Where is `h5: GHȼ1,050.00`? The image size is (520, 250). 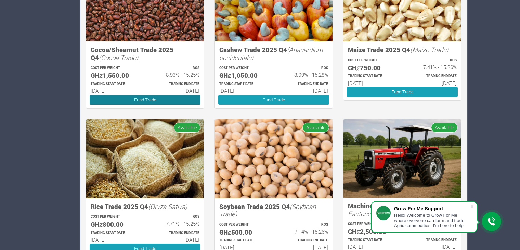
h5: GHȼ1,050.00 is located at coordinates (243, 75).